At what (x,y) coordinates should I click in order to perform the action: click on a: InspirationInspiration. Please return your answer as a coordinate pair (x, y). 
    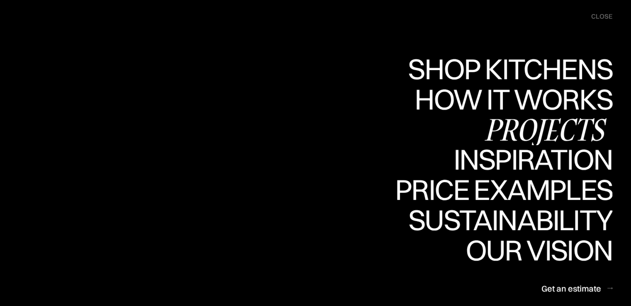
    Looking at the image, I should click on (527, 160).